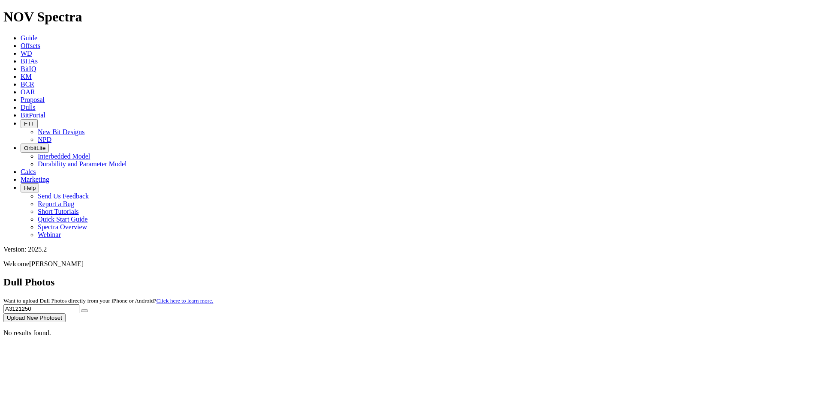 The height and width of the screenshot is (396, 820). I want to click on span: Calcs, so click(28, 172).